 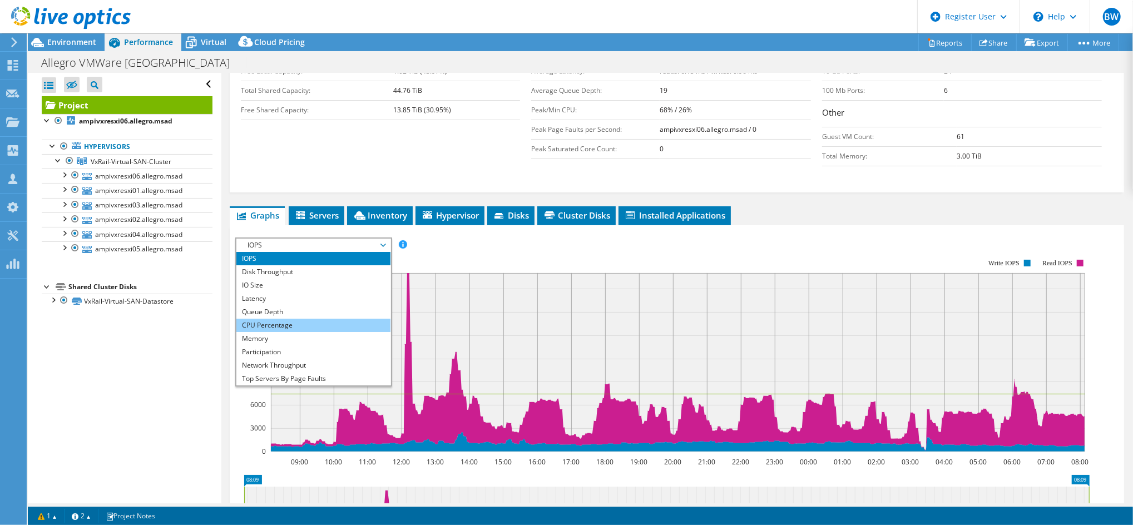 What do you see at coordinates (214, 42) in the screenshot?
I see `span: Virtual` at bounding box center [214, 42].